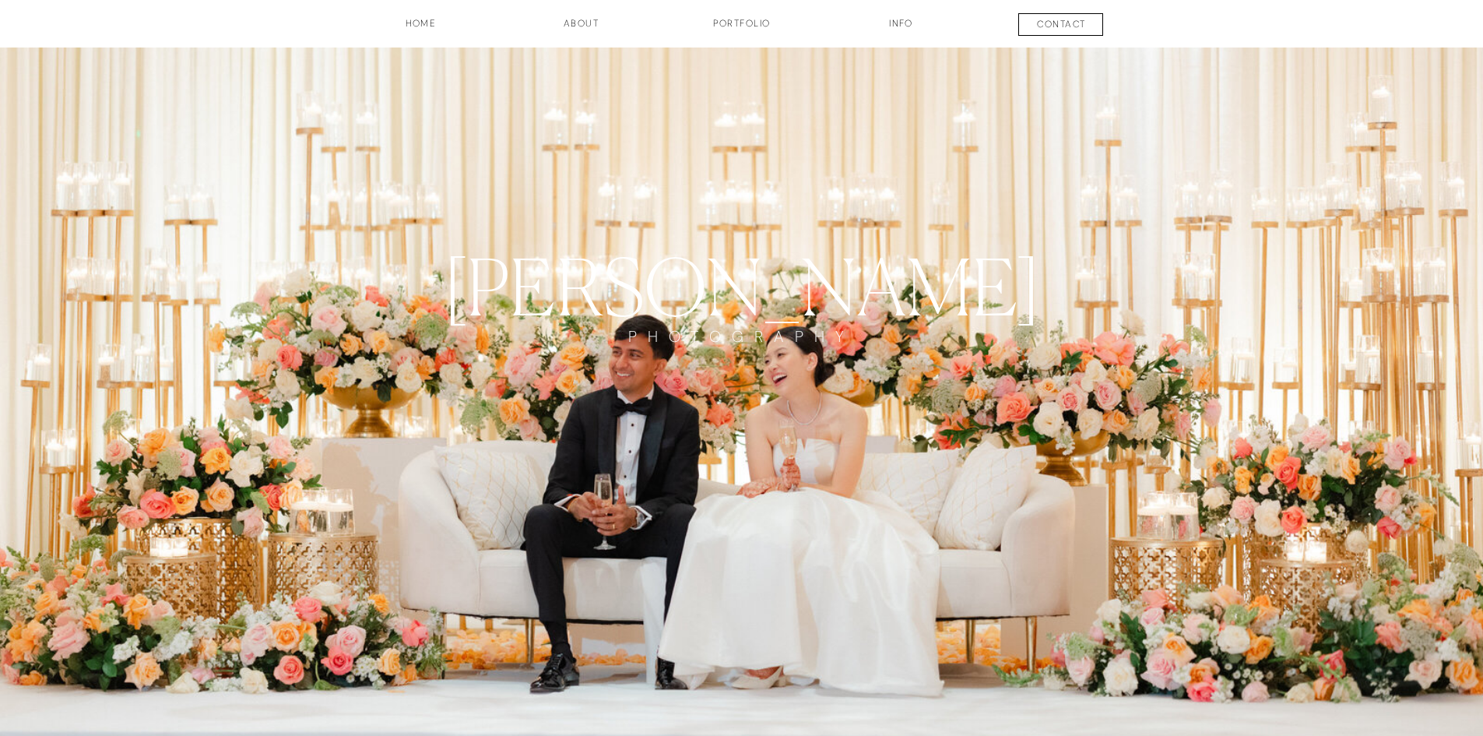  What do you see at coordinates (742, 350) in the screenshot?
I see `a: PHOTOGRAPHY` at bounding box center [742, 350].